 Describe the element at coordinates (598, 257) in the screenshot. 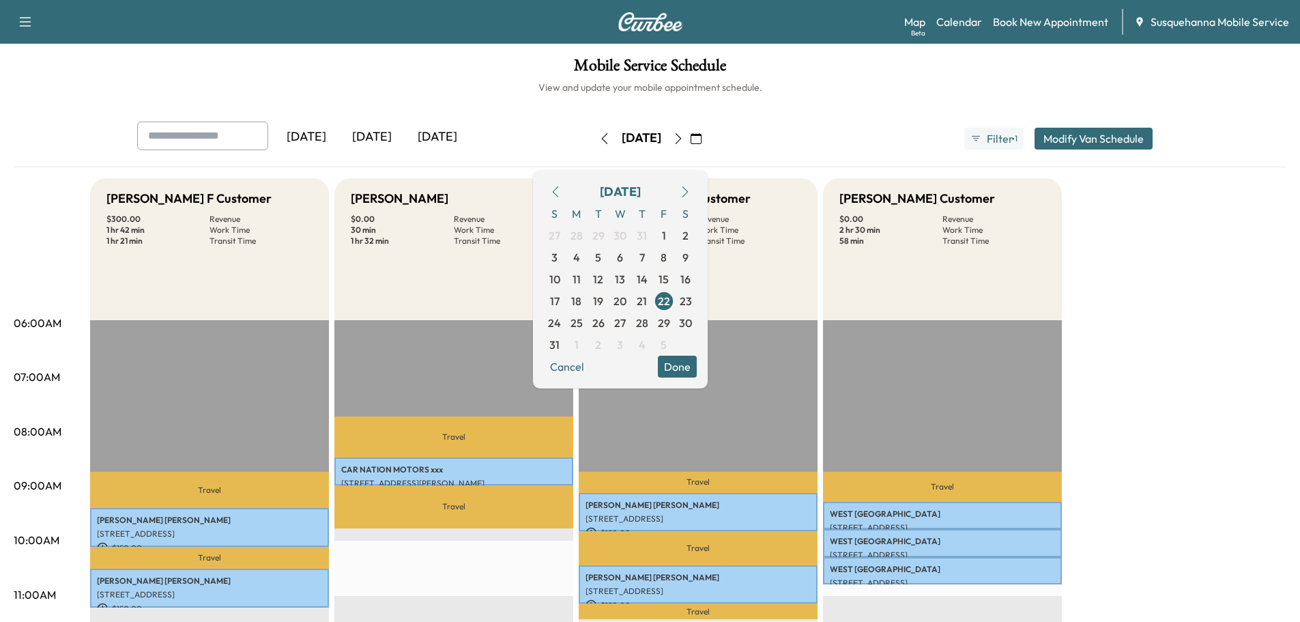

I see `span: 5` at that location.